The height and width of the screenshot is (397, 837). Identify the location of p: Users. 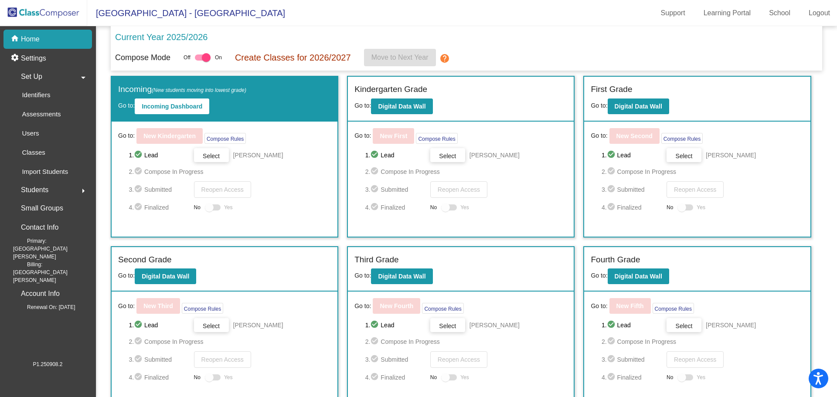
(30, 133).